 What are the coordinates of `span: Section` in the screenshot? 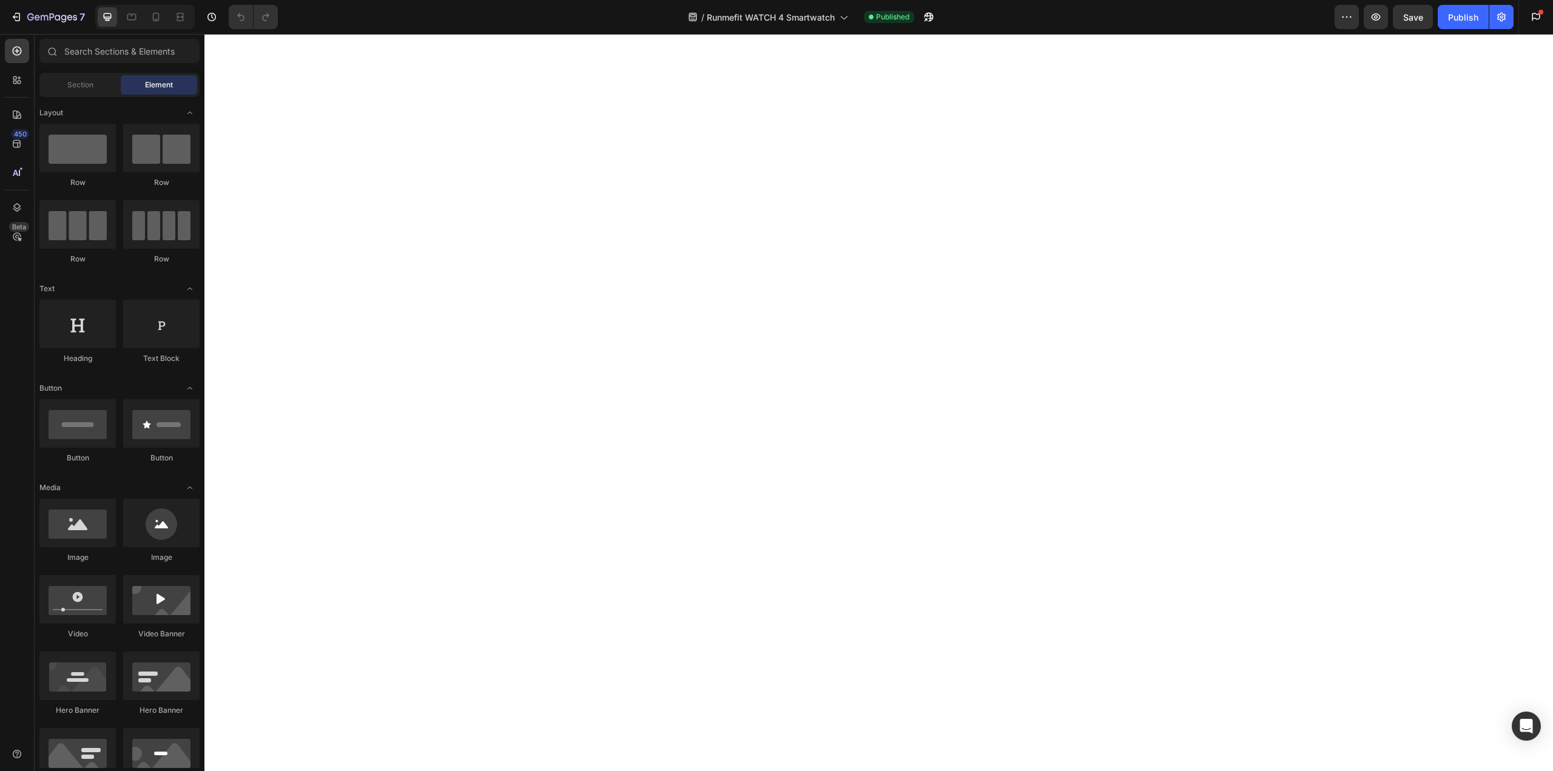 It's located at (80, 85).